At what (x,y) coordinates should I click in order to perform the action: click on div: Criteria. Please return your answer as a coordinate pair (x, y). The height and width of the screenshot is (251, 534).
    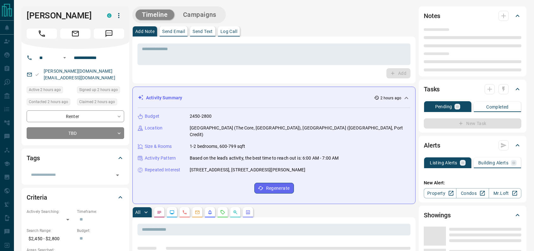
    Looking at the image, I should click on (75, 197).